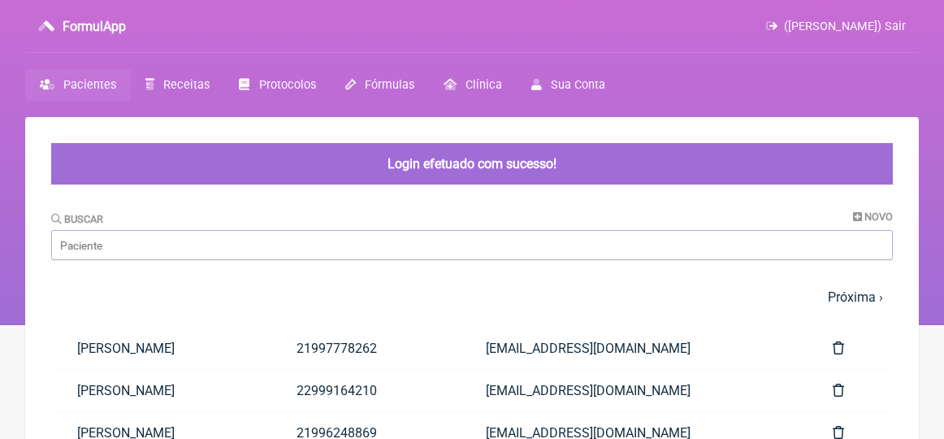 This screenshot has height=439, width=944. I want to click on span: Fórmulas, so click(389, 85).